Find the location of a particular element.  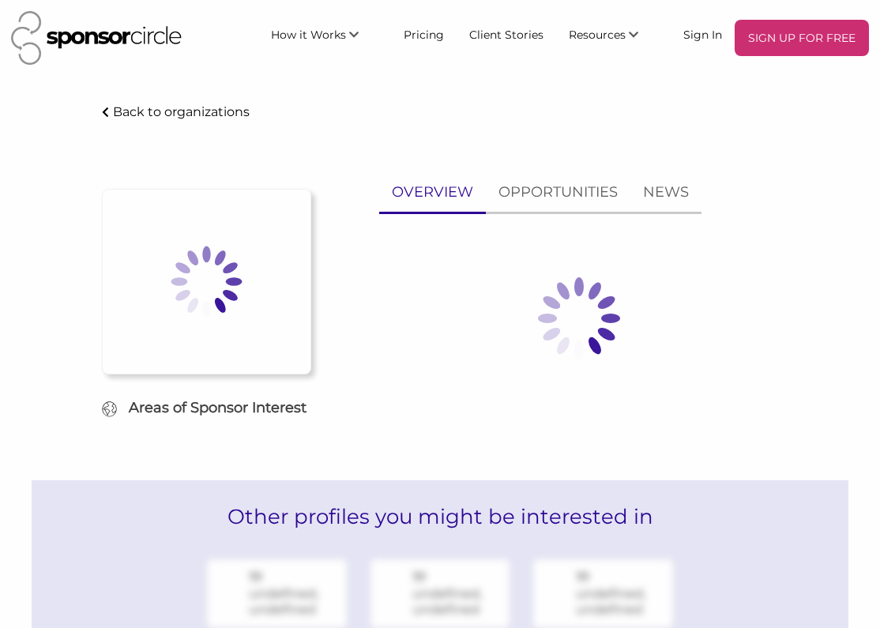

img: Sponsor Circle Logo is located at coordinates (96, 38).